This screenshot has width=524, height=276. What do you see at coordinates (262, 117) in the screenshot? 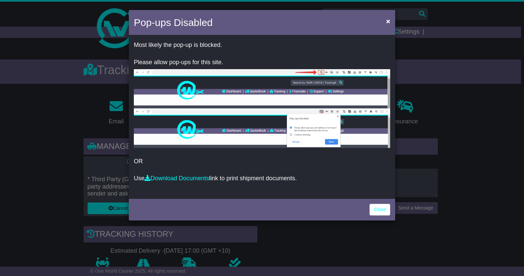
I see `div: OR` at bounding box center [262, 117].